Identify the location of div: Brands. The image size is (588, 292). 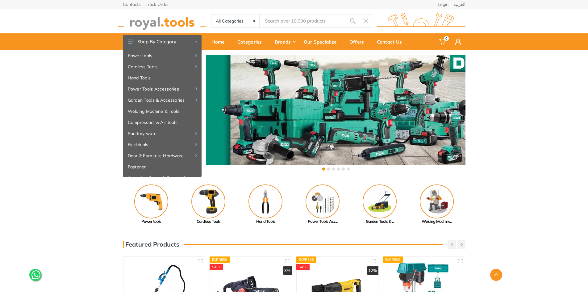
(285, 42).